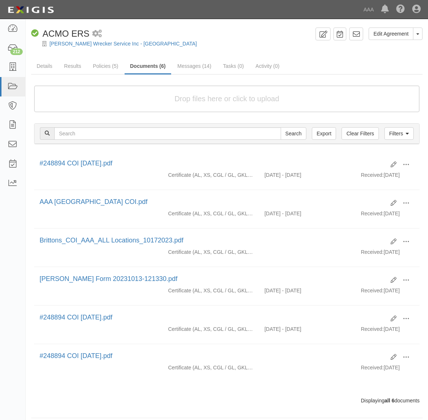  I want to click on a: Documents (6), so click(148, 66).